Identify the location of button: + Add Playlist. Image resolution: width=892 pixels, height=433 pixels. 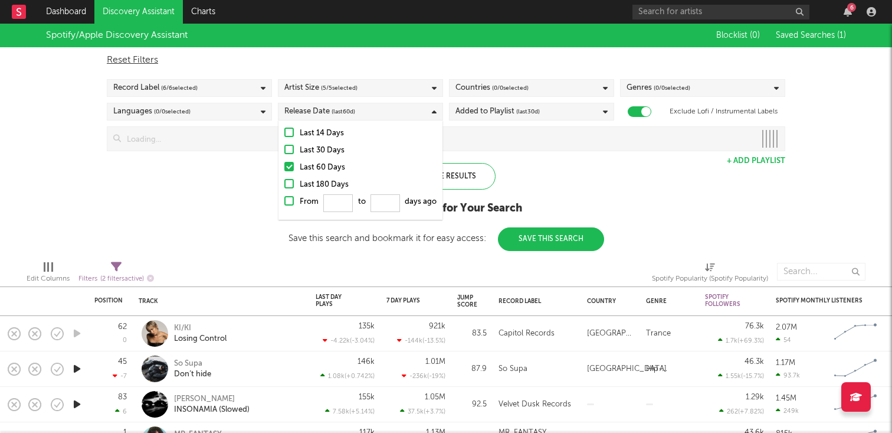
(756, 161).